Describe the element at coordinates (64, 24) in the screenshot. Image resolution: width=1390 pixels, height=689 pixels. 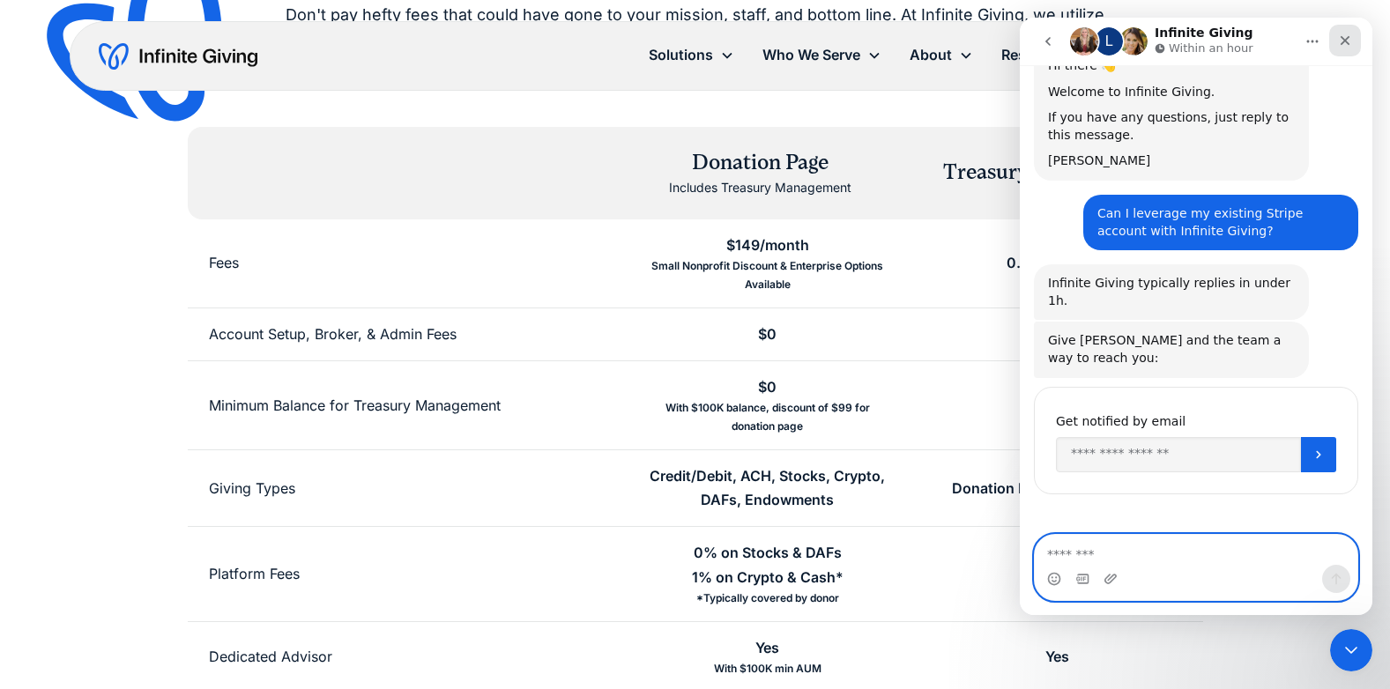
I see `img: Profile image for Karen` at that location.